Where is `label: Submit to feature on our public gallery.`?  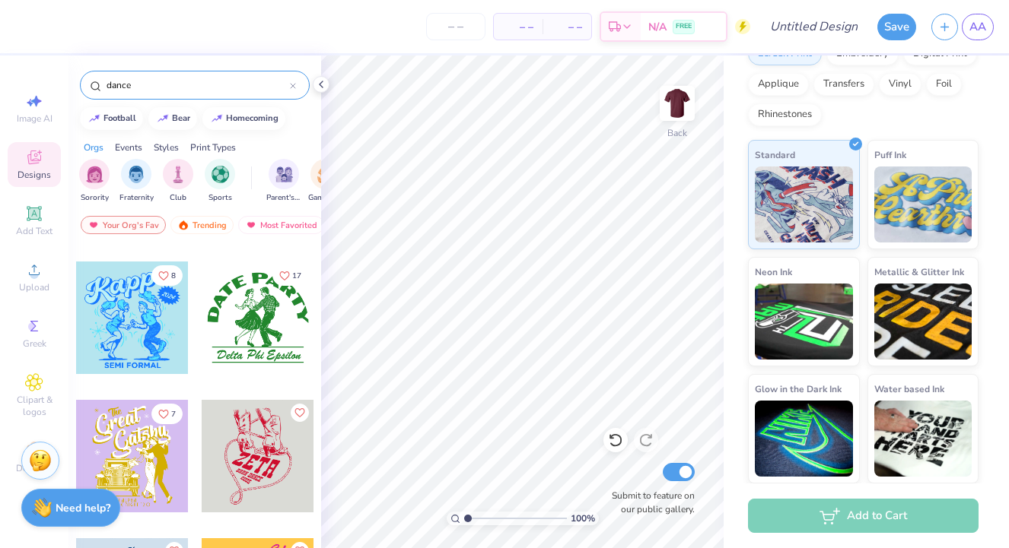
label: Submit to feature on our public gallery. is located at coordinates (649, 503).